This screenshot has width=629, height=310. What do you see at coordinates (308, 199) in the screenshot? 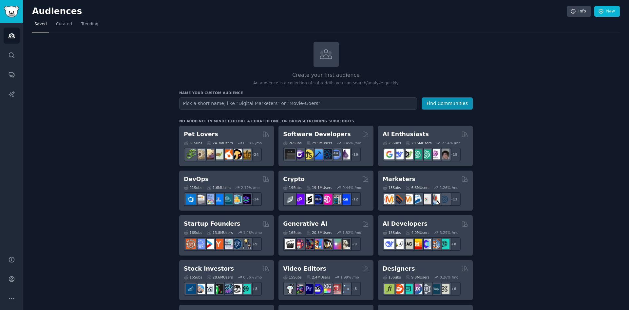
I see `img: ethstaker` at bounding box center [308, 199].